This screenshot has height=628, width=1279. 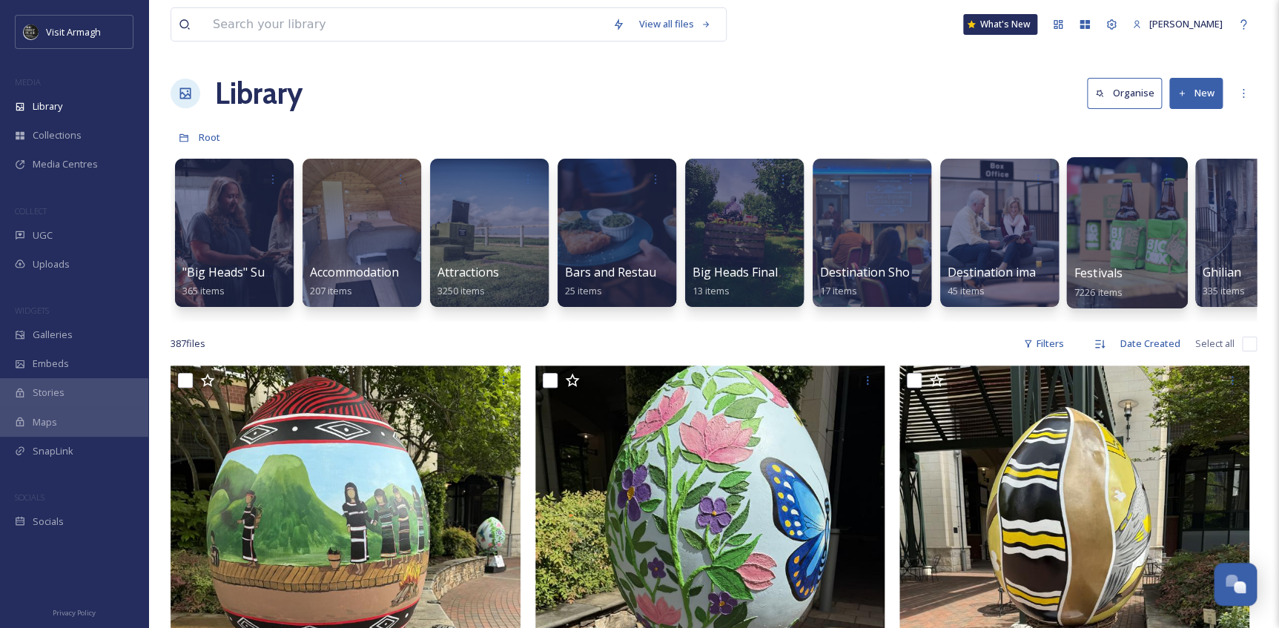 What do you see at coordinates (405, 24) in the screenshot?
I see `input: Search your library` at bounding box center [405, 24].